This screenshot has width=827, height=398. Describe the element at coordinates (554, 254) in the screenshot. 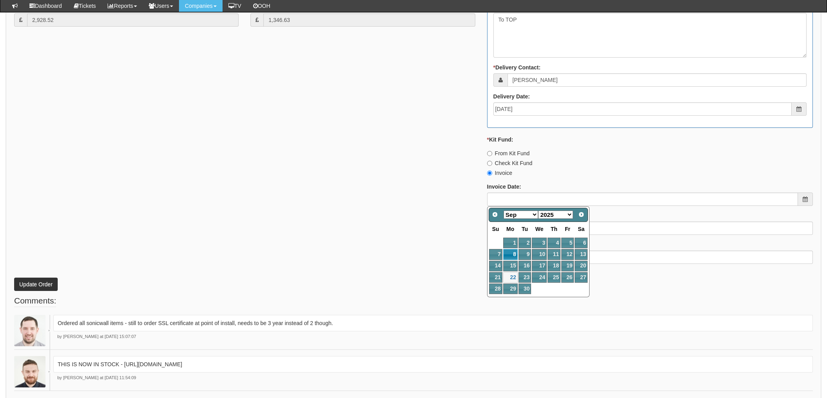

I see `a: 11` at that location.